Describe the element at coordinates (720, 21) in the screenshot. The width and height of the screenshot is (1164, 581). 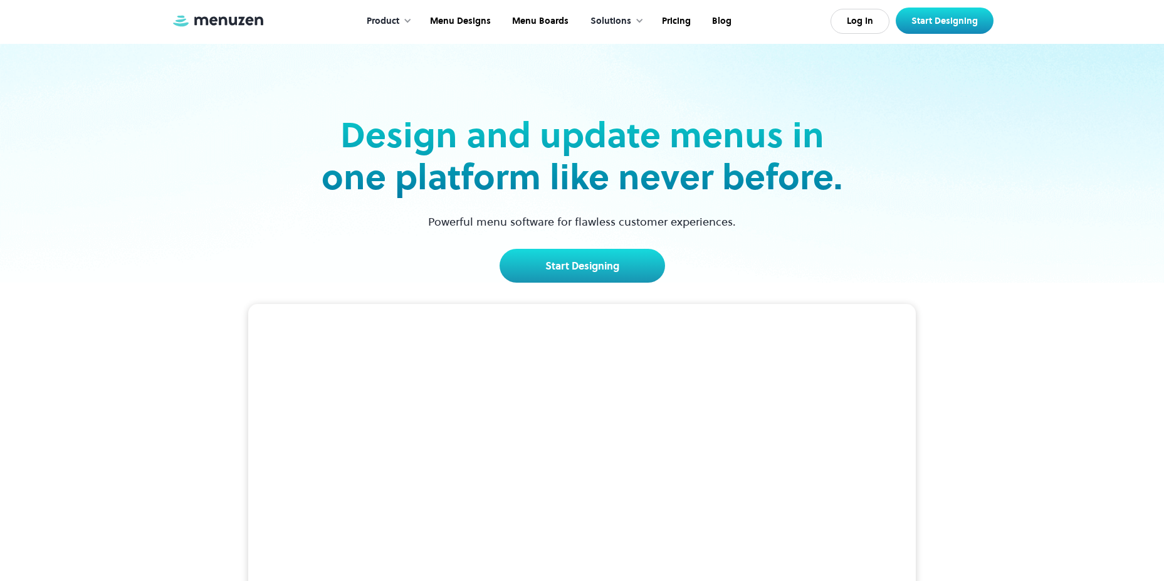
I see `a: Blog` at that location.